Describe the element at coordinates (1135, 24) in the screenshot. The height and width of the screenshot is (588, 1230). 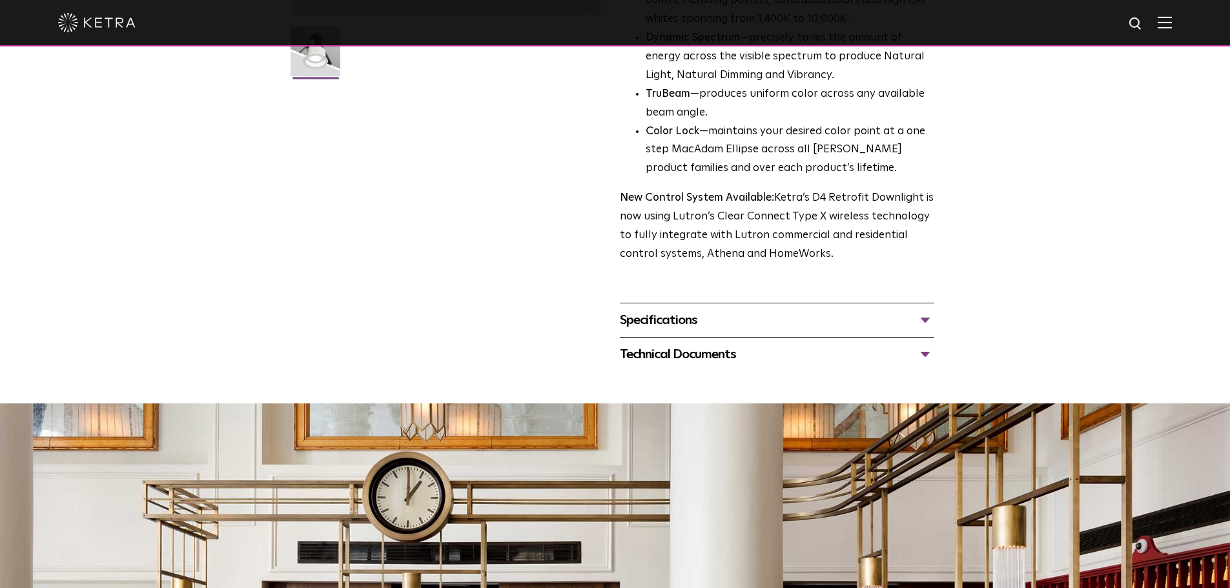
I see `img: search icon` at that location.